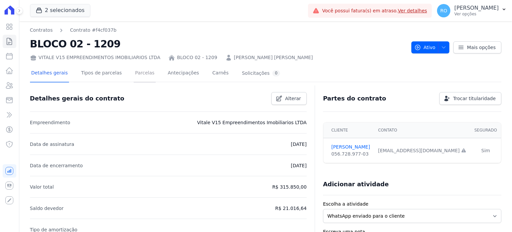 The height and width of the screenshot is (232, 512). I want to click on p: Empreendimento, so click(50, 122).